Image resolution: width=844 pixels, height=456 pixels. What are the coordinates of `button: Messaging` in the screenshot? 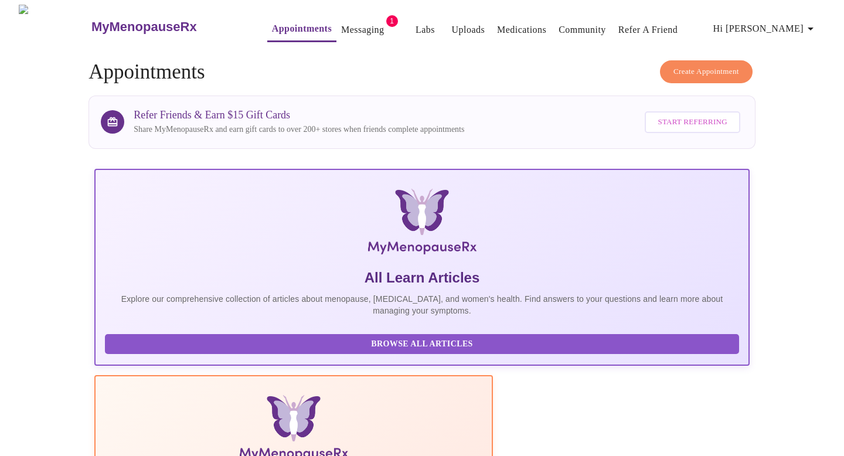 It's located at (362, 30).